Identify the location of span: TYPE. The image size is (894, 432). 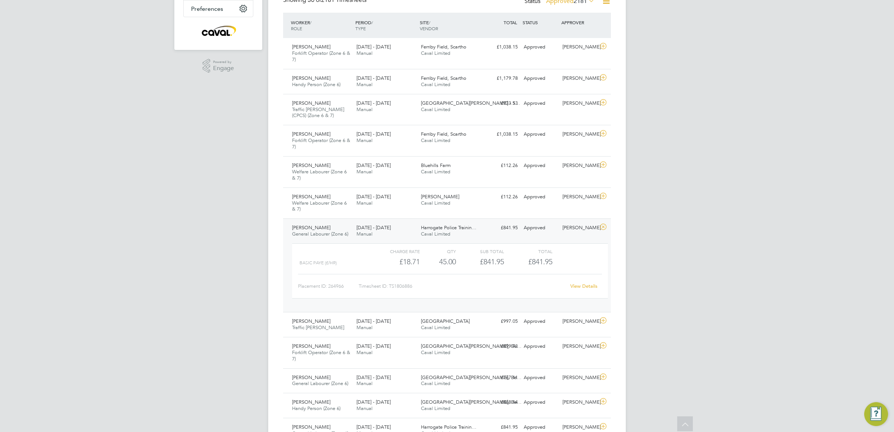
(361, 28).